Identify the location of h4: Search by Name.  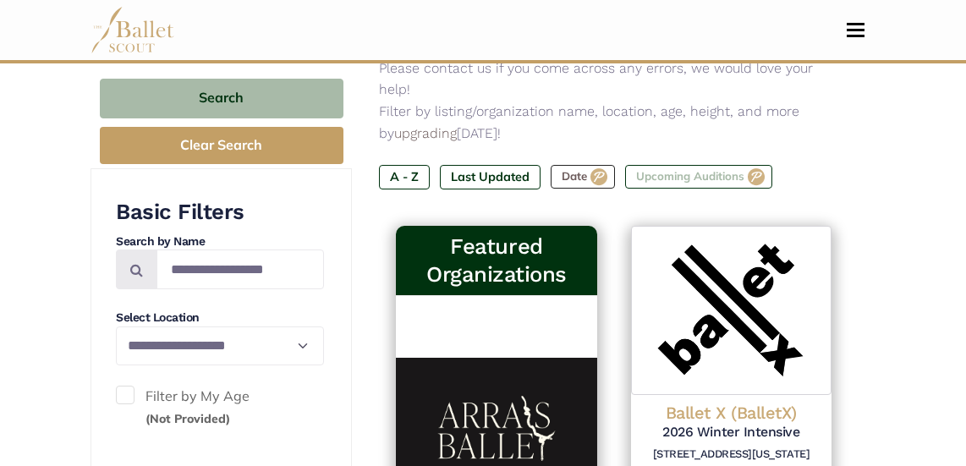
(220, 242).